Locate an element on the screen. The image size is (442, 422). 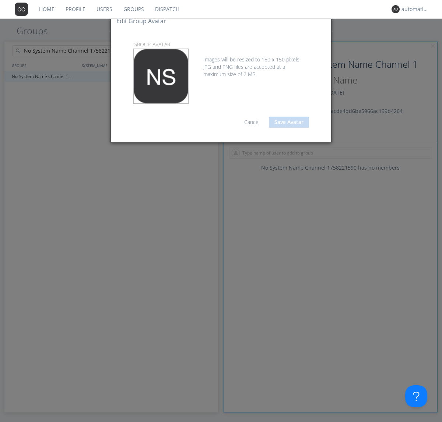
h4: Edit group Avatar is located at coordinates (141, 21).